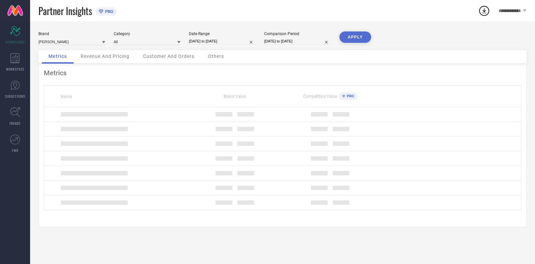  What do you see at coordinates (355, 37) in the screenshot?
I see `button: APPLY` at bounding box center [355, 37].